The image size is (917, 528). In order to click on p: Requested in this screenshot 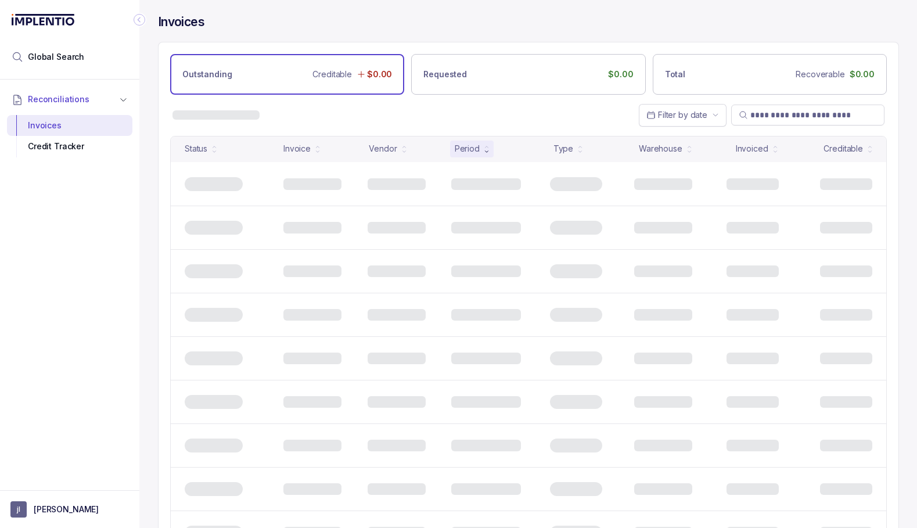, I will do `click(445, 74)`.